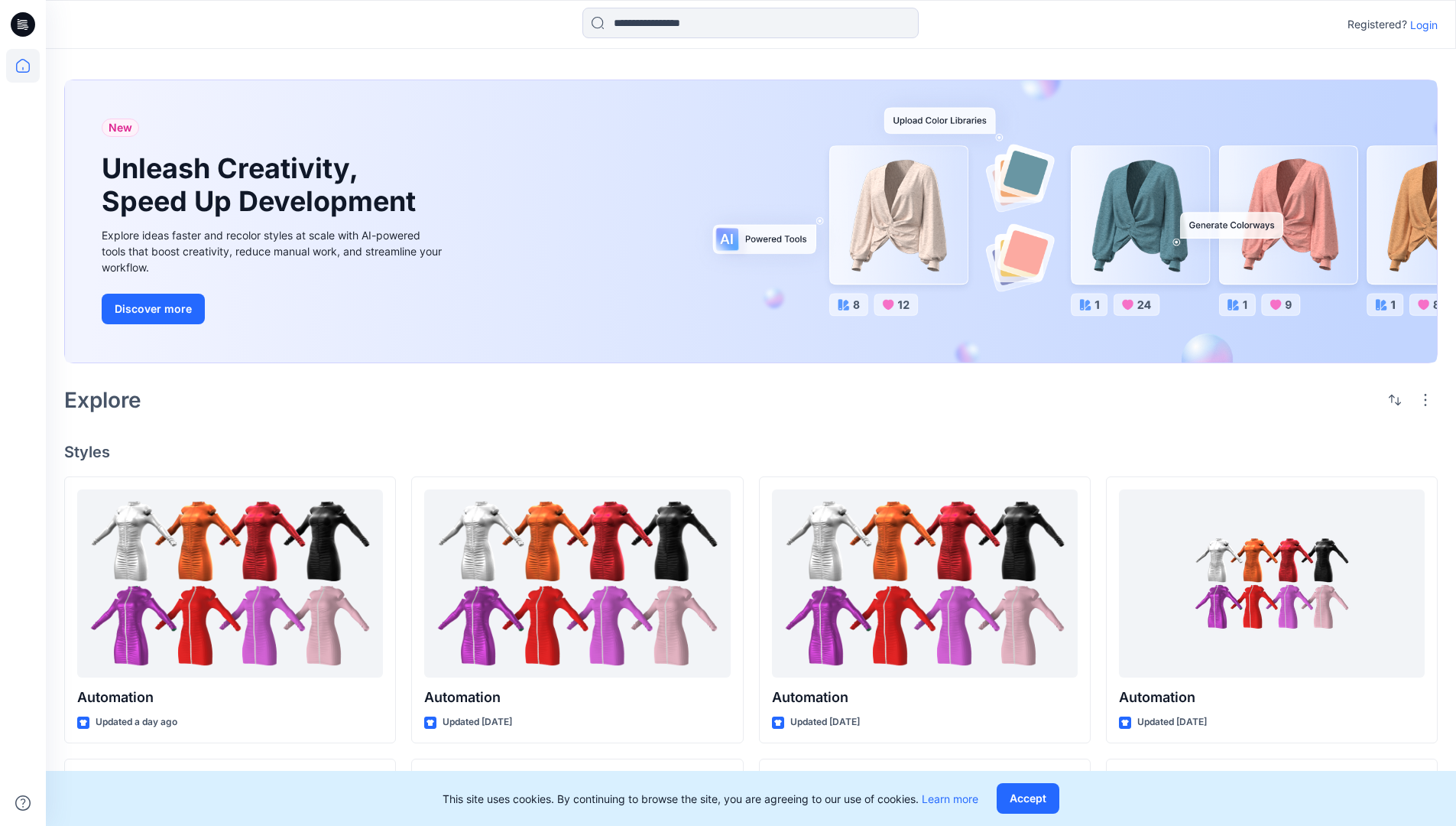  What do you see at coordinates (1377, 25) in the screenshot?
I see `p: Registered?` at bounding box center [1377, 25].